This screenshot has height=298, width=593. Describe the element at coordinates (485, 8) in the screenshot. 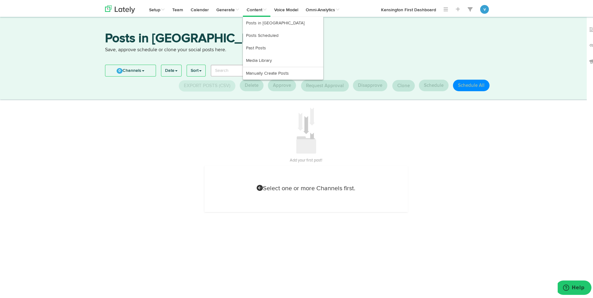

I see `button: v` at that location.